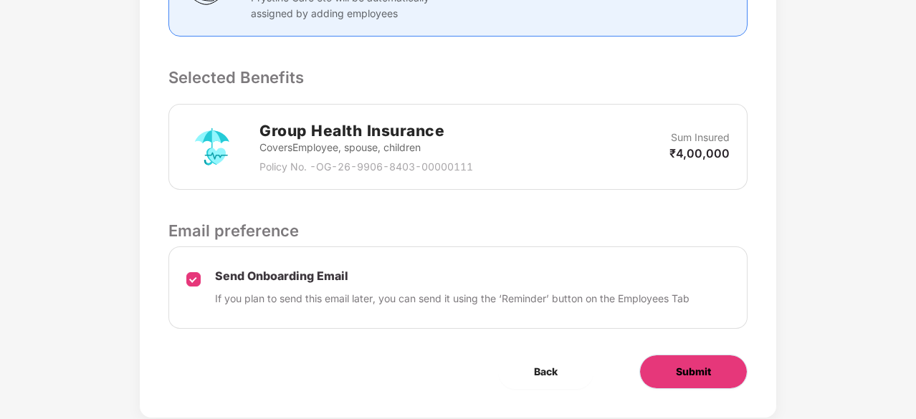 The height and width of the screenshot is (419, 916). I want to click on span: Submit, so click(693, 372).